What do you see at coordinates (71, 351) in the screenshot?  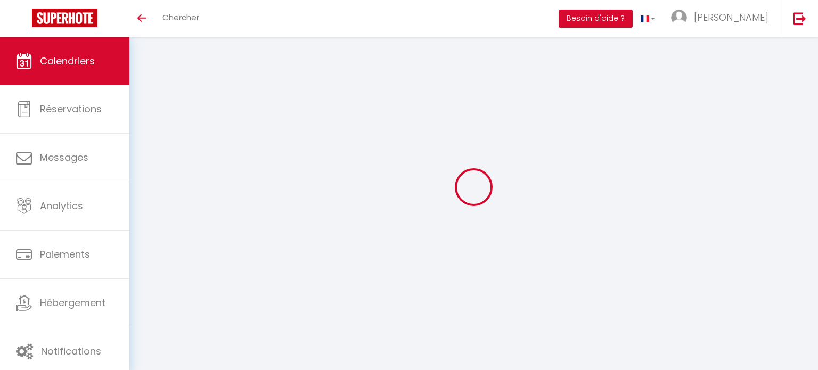 I see `span: Notifications` at bounding box center [71, 351].